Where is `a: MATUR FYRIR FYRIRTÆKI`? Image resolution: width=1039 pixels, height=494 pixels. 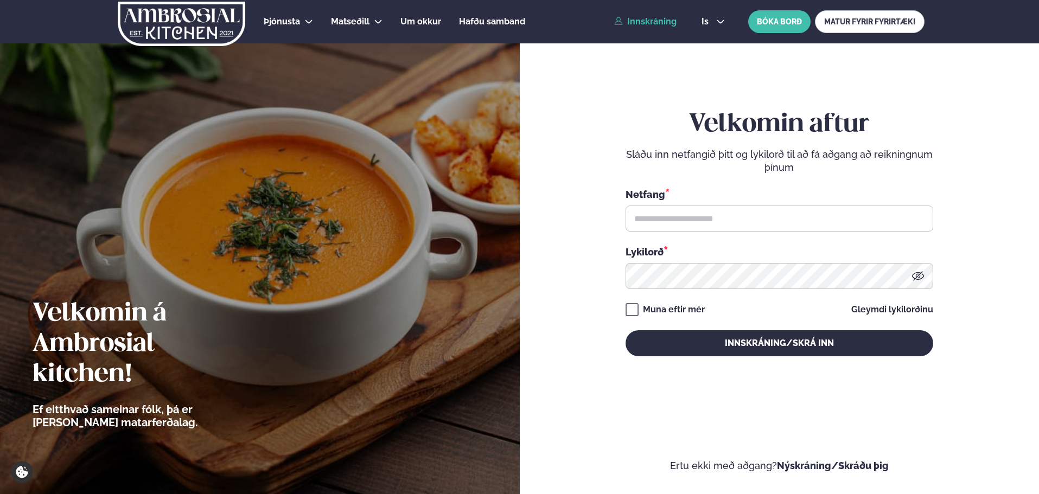 a: MATUR FYRIR FYRIRTÆKI is located at coordinates (870, 22).